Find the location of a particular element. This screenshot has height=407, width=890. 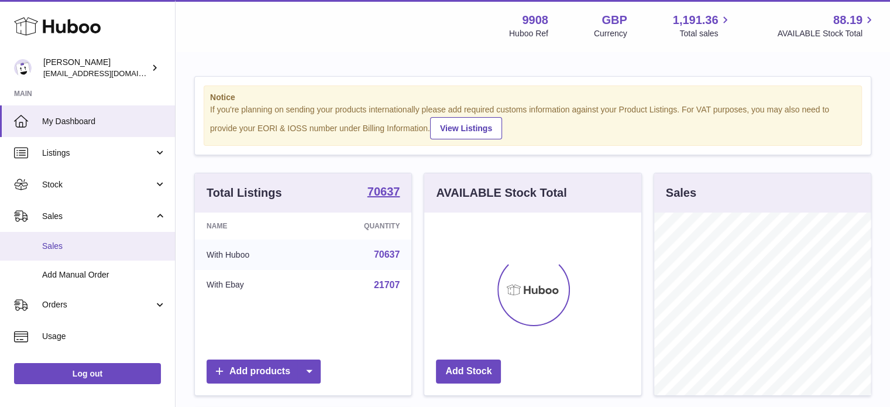

strong: GBP is located at coordinates (614, 20).